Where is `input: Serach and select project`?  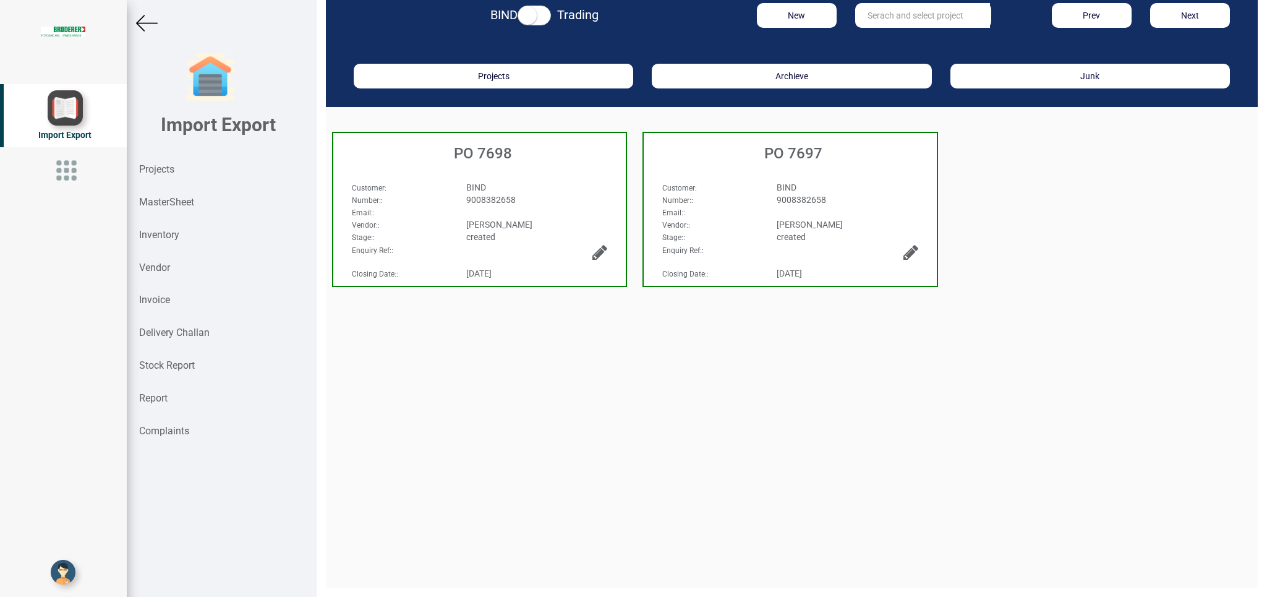 input: Serach and select project is located at coordinates (923, 15).